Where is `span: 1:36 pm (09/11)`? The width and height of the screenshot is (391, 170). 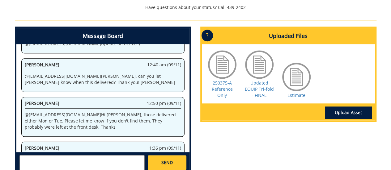
span: 1:36 pm (09/11) is located at coordinates (165, 148).